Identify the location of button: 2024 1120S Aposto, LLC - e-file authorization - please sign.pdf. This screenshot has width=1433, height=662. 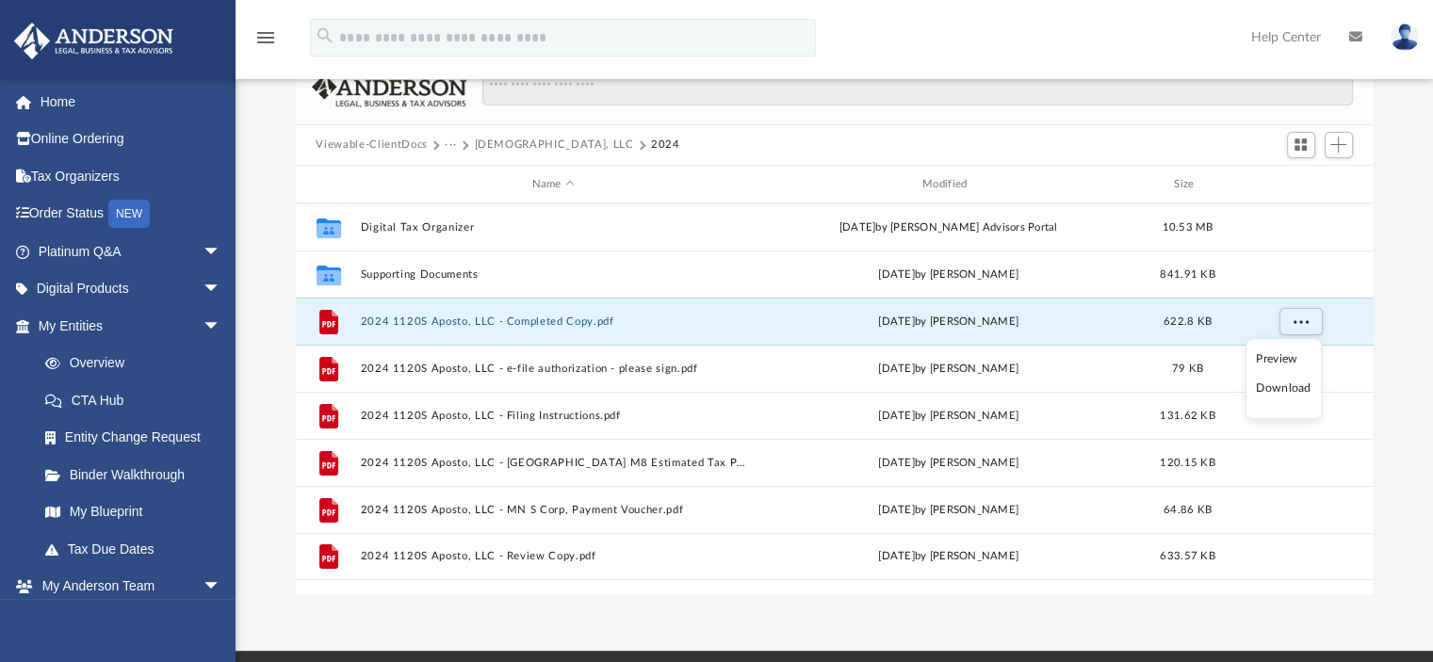
(553, 368).